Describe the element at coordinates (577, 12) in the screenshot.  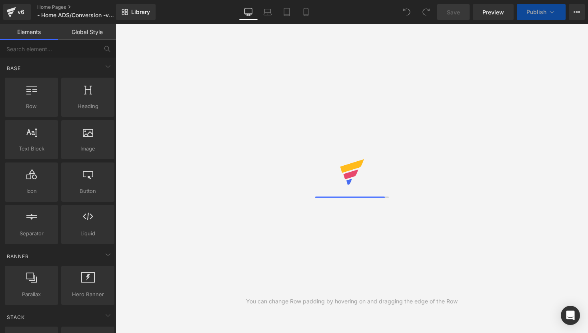
I see `button: More` at that location.